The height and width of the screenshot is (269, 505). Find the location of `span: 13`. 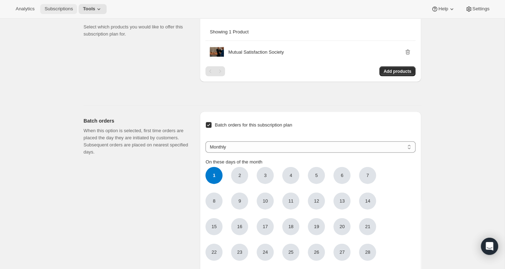

span: 13 is located at coordinates (342, 201).